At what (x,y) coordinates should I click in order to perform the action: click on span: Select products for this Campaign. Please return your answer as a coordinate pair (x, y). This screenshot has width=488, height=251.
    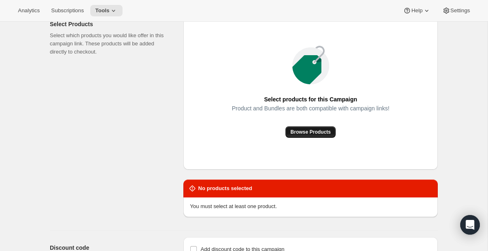
    Looking at the image, I should click on (311, 99).